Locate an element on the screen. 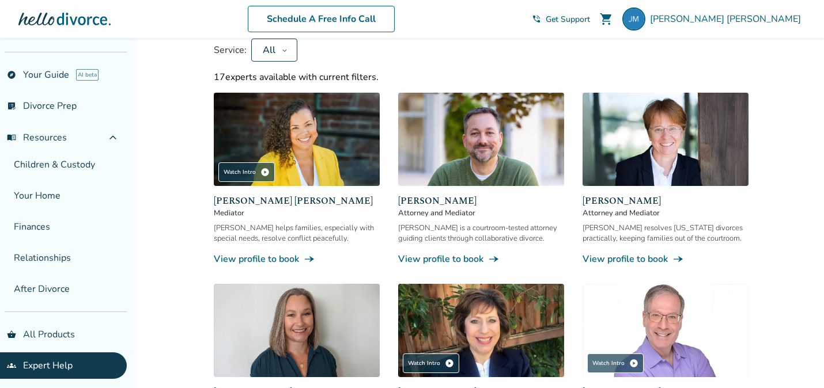 This screenshot has width=824, height=388. span: list_alt_check is located at coordinates (12, 106).